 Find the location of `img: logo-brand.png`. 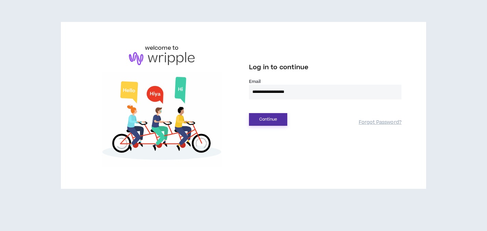

img: logo-brand.png is located at coordinates (162, 58).